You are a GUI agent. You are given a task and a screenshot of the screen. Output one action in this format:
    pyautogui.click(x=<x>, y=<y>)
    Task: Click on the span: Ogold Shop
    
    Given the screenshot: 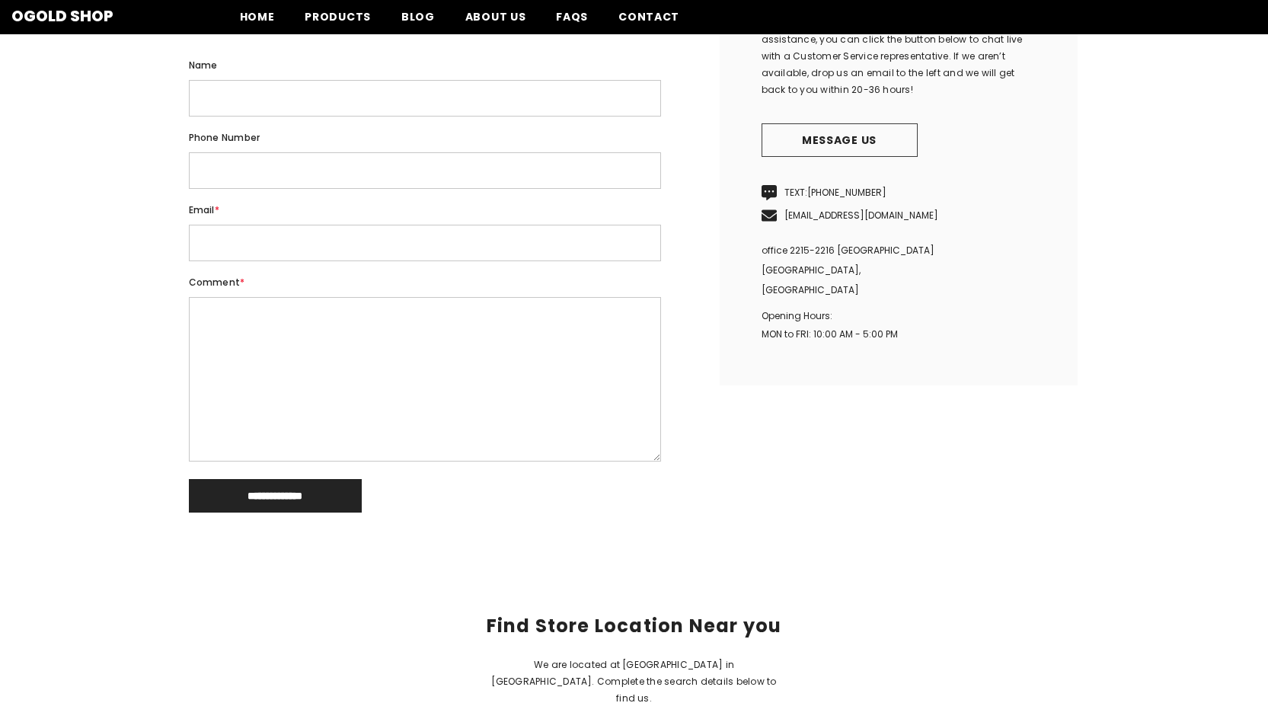 What is the action you would take?
    pyautogui.click(x=62, y=16)
    